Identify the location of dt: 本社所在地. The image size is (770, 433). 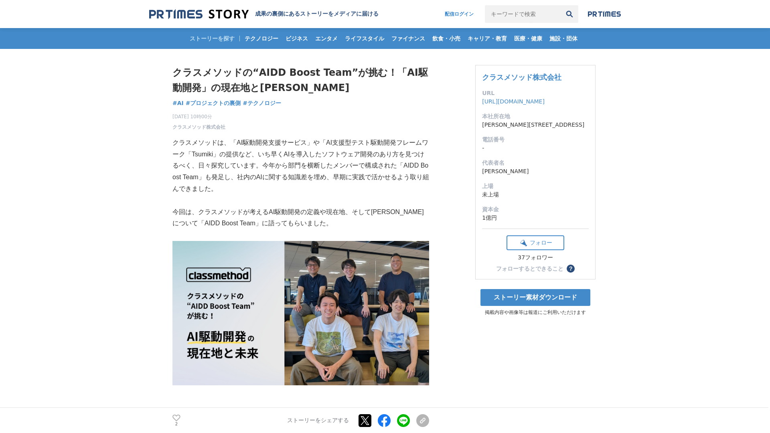
(535, 116).